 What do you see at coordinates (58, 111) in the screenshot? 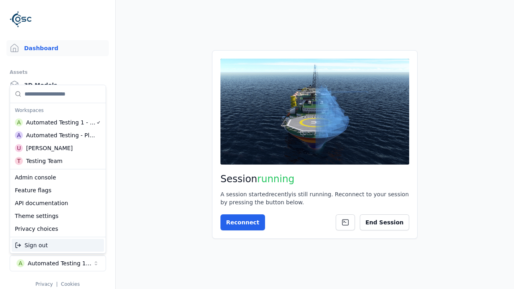
I see `div: Workspaces` at bounding box center [58, 111].